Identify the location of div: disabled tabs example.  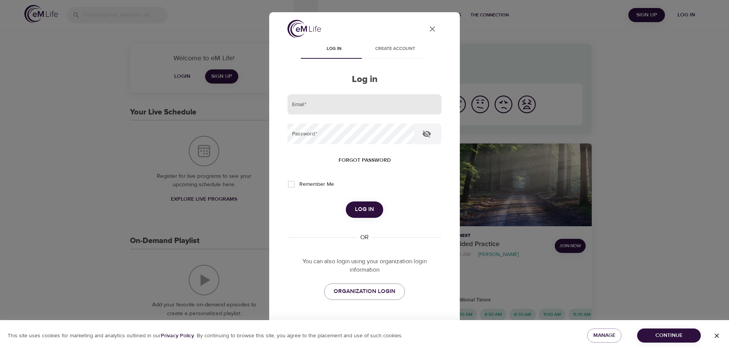
(364, 50).